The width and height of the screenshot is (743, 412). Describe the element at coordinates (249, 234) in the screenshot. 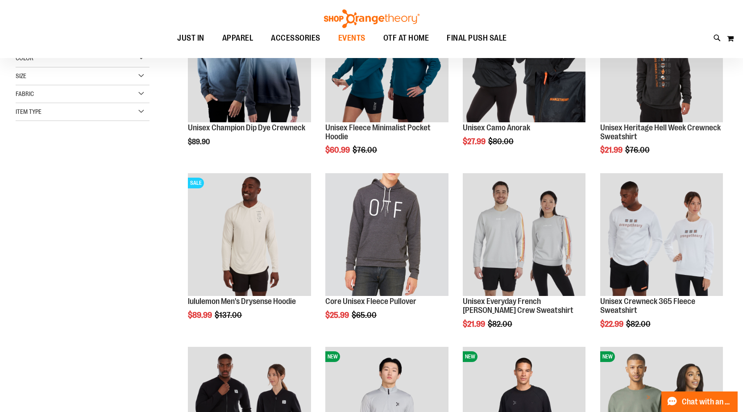

I see `img: Product image for lululemon Mens Drysense Hoodie Bone` at that location.